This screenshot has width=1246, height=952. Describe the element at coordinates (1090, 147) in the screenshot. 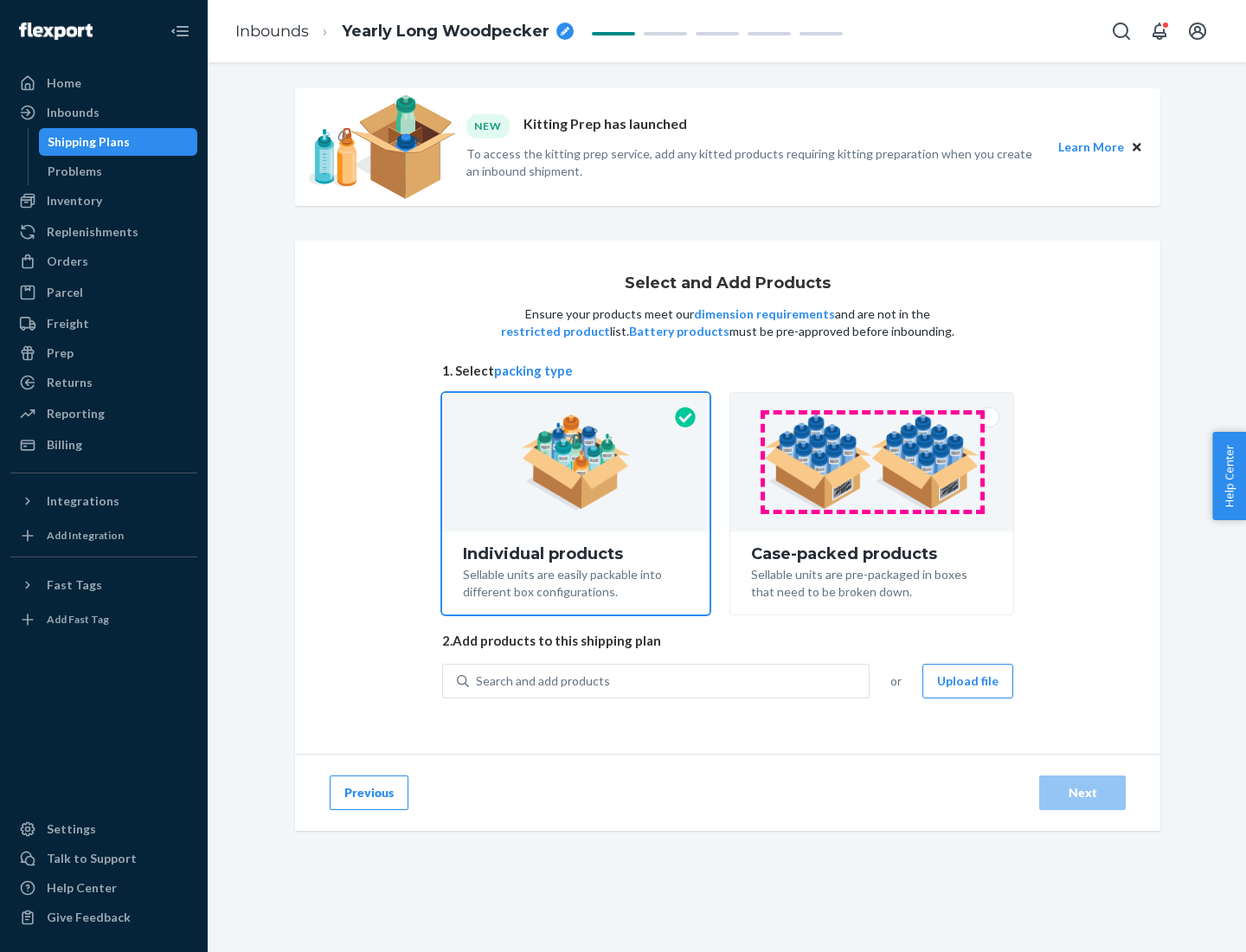

I see `button: Learn More` at that location.